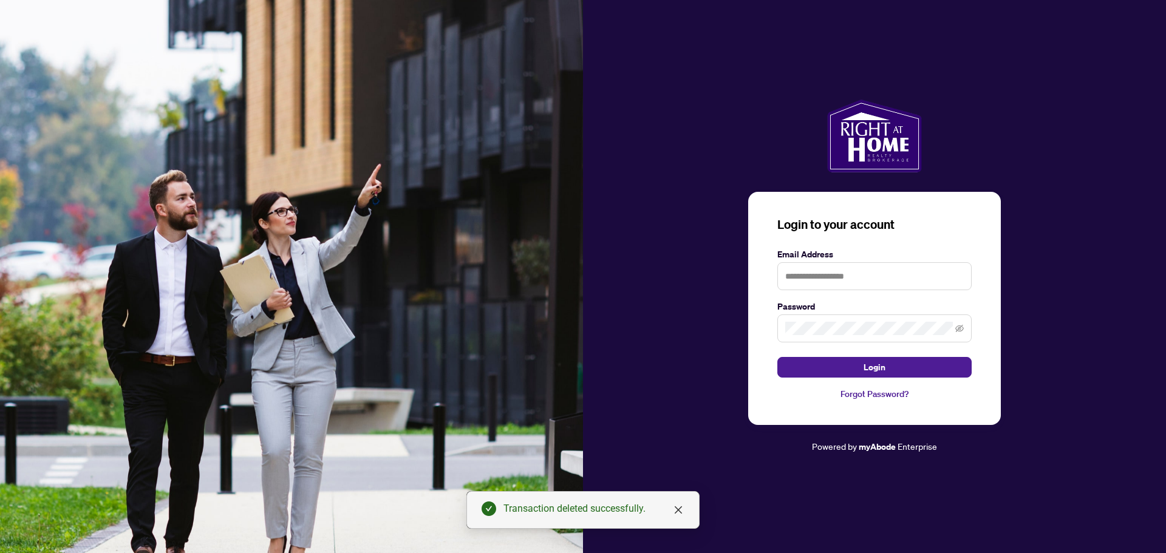  I want to click on button: Login, so click(874, 367).